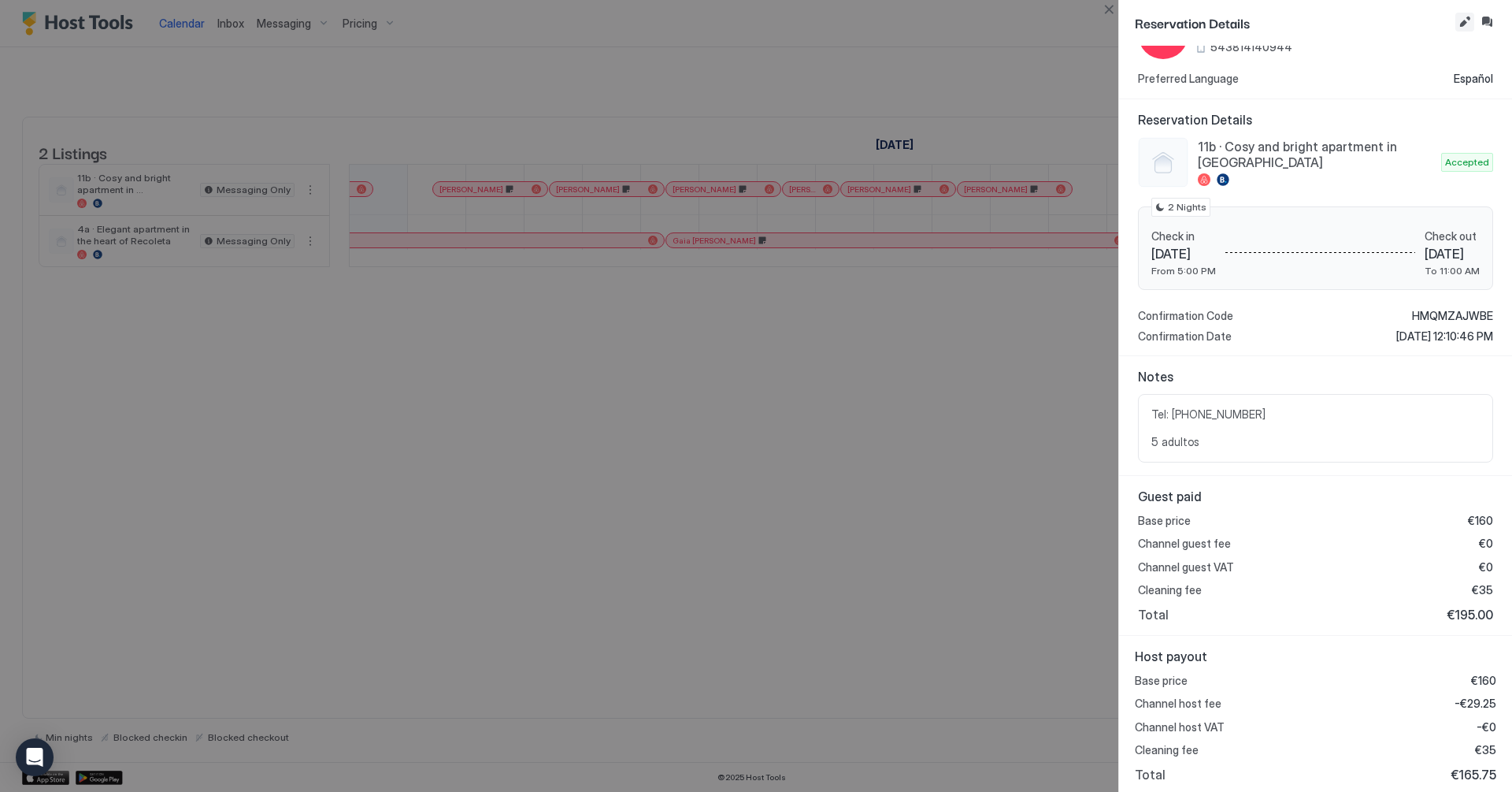 Image resolution: width=1512 pixels, height=792 pixels. I want to click on span: €165.75, so click(1474, 774).